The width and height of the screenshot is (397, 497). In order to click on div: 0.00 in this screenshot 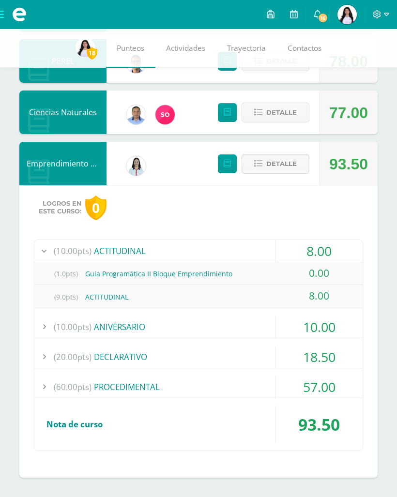, I will do `click(319, 273)`.